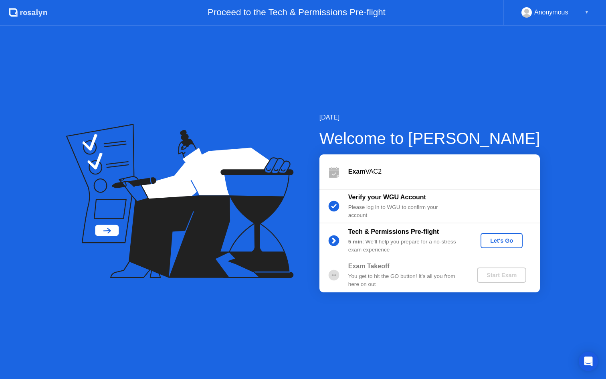 This screenshot has height=379, width=606. What do you see at coordinates (502, 241) in the screenshot?
I see `div: Let's Go` at bounding box center [502, 241].